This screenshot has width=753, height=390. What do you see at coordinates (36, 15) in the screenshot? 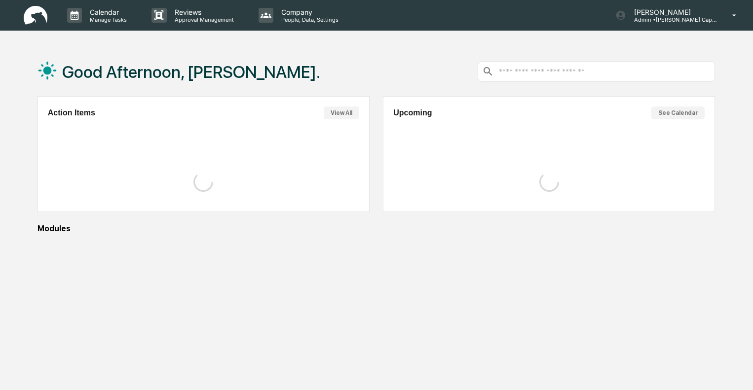
I see `img: logo` at bounding box center [36, 15].